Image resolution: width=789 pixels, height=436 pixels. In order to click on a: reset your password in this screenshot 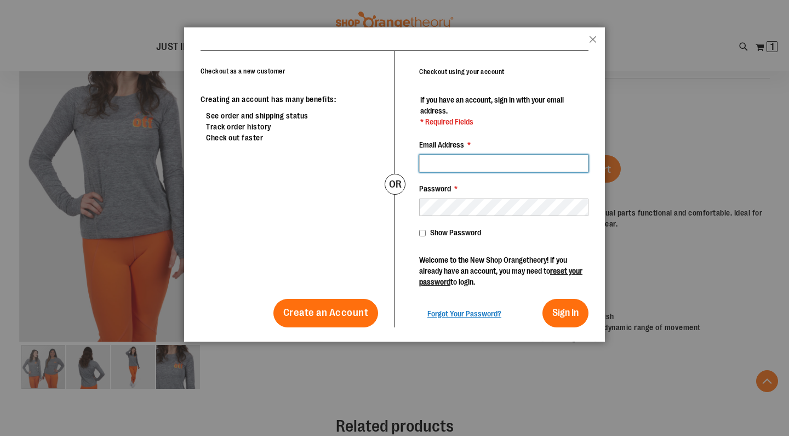, I will do `click(501, 276)`.